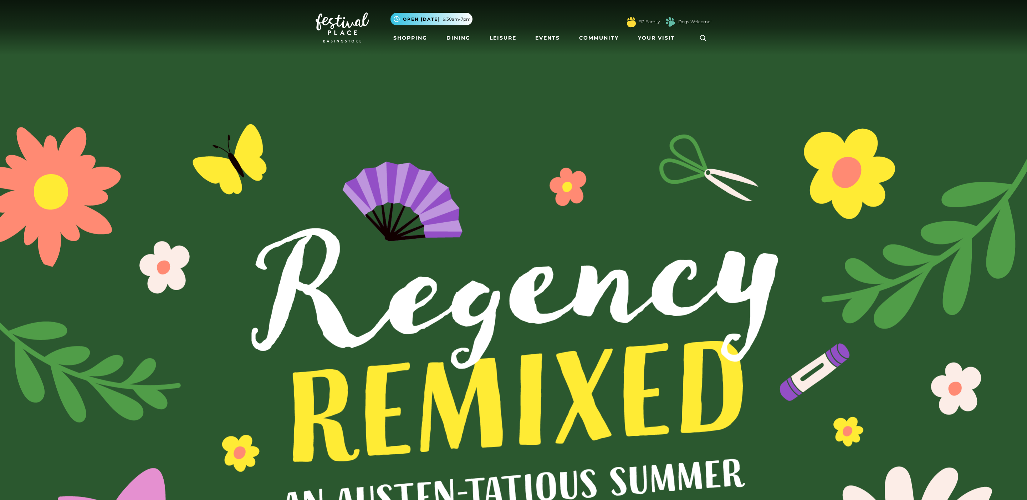 Image resolution: width=1027 pixels, height=500 pixels. Describe the element at coordinates (548, 38) in the screenshot. I see `a: Events` at that location.